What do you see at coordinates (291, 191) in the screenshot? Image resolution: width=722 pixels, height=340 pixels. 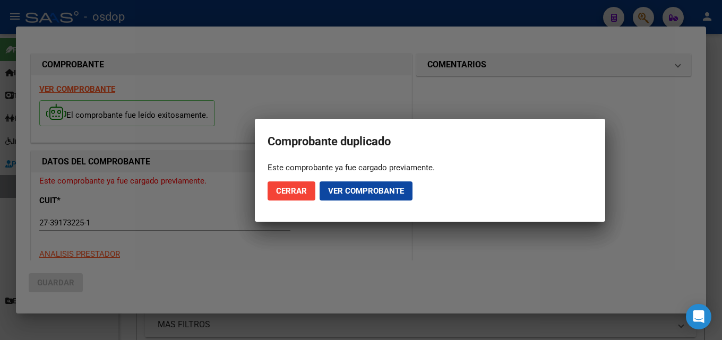 I see `button: Cerrar` at bounding box center [291, 191].